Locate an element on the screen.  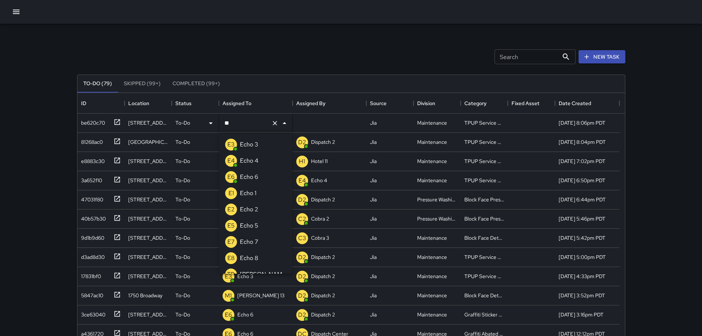
div: e8883c30 is located at coordinates (91, 159).